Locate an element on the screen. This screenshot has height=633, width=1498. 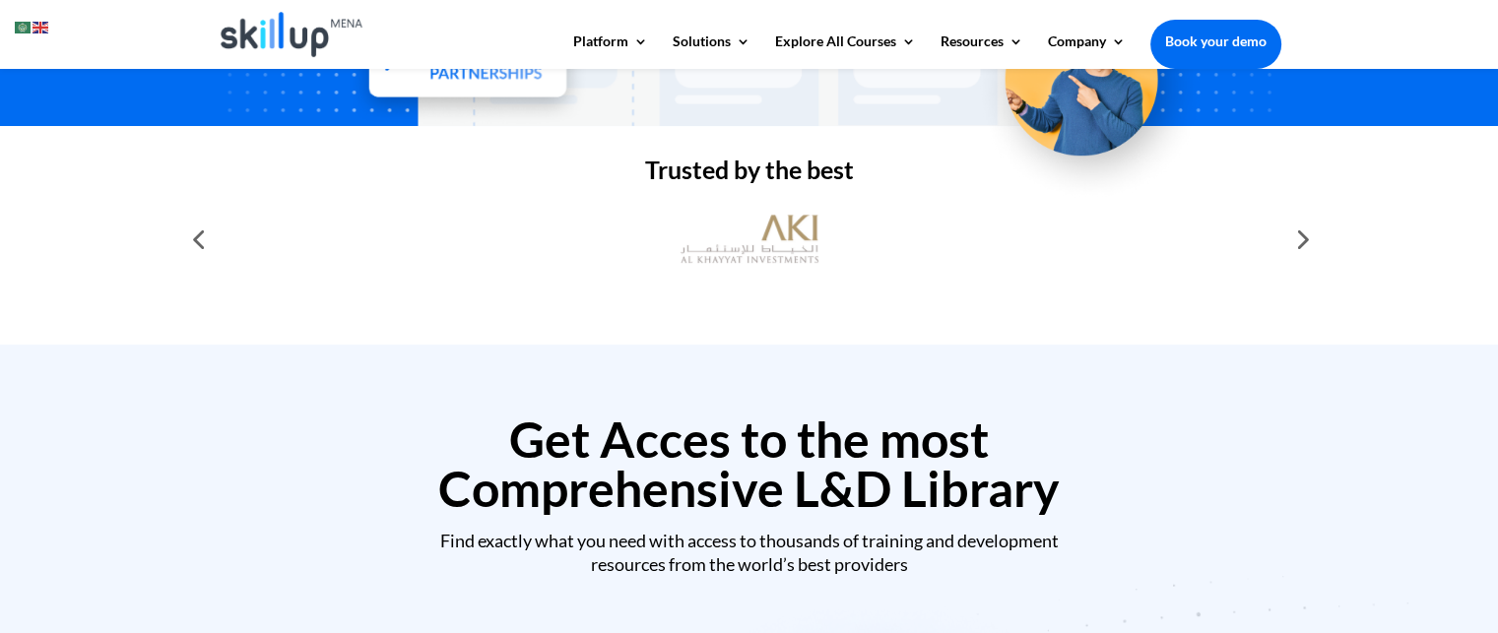
a: Book your demo is located at coordinates (1215, 41).